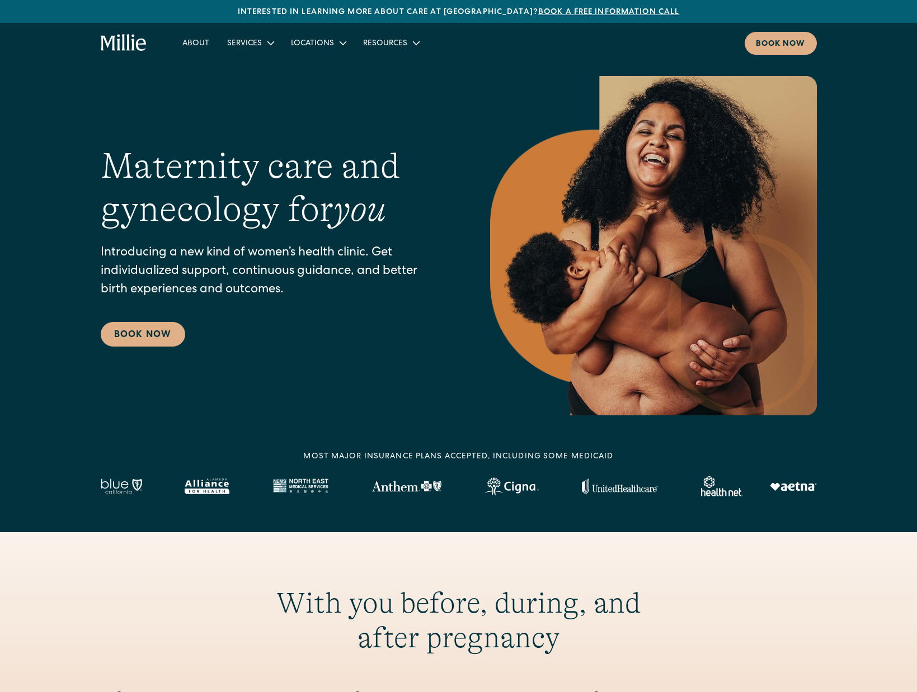  Describe the element at coordinates (511, 487) in the screenshot. I see `img: Cigna logo` at that location.